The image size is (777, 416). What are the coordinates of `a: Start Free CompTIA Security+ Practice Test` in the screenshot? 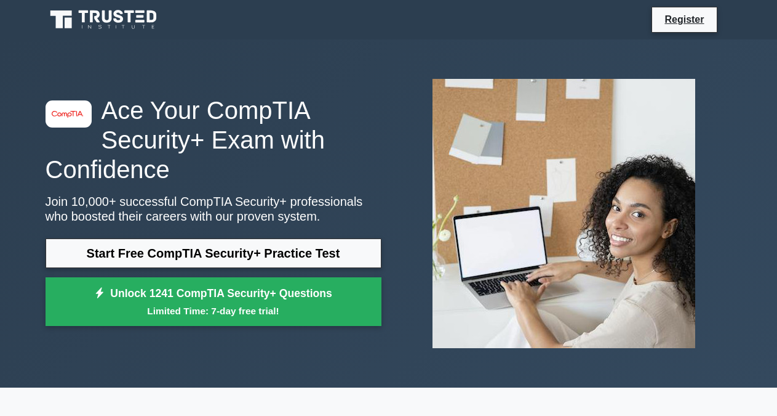 It's located at (214, 253).